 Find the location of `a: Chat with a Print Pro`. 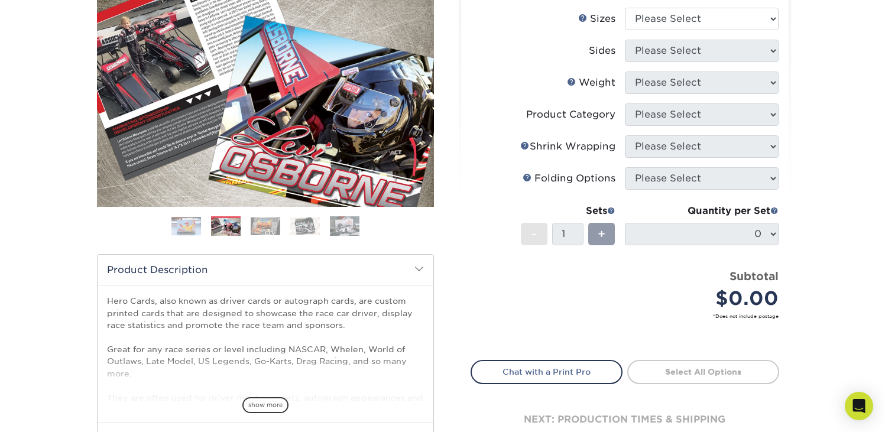

a: Chat with a Print Pro is located at coordinates (546, 372).